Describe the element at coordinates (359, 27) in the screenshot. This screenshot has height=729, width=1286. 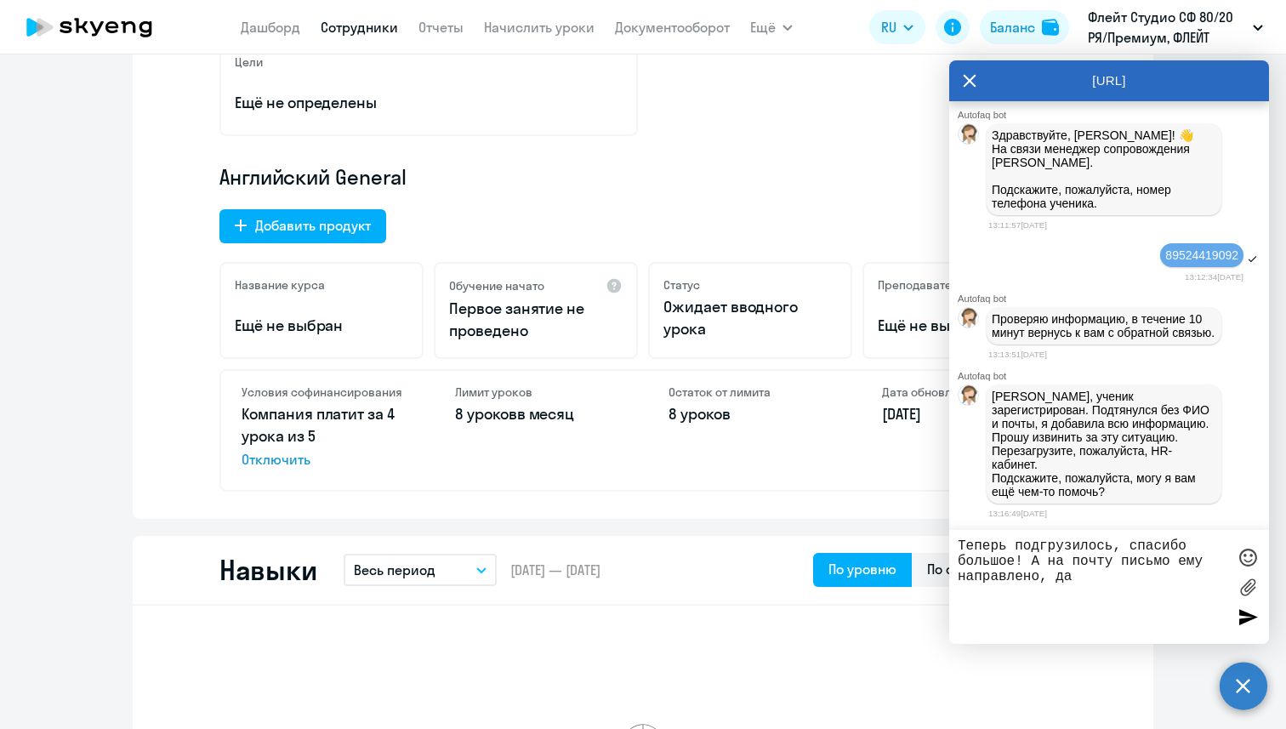
I see `a: Сотрудники` at that location.